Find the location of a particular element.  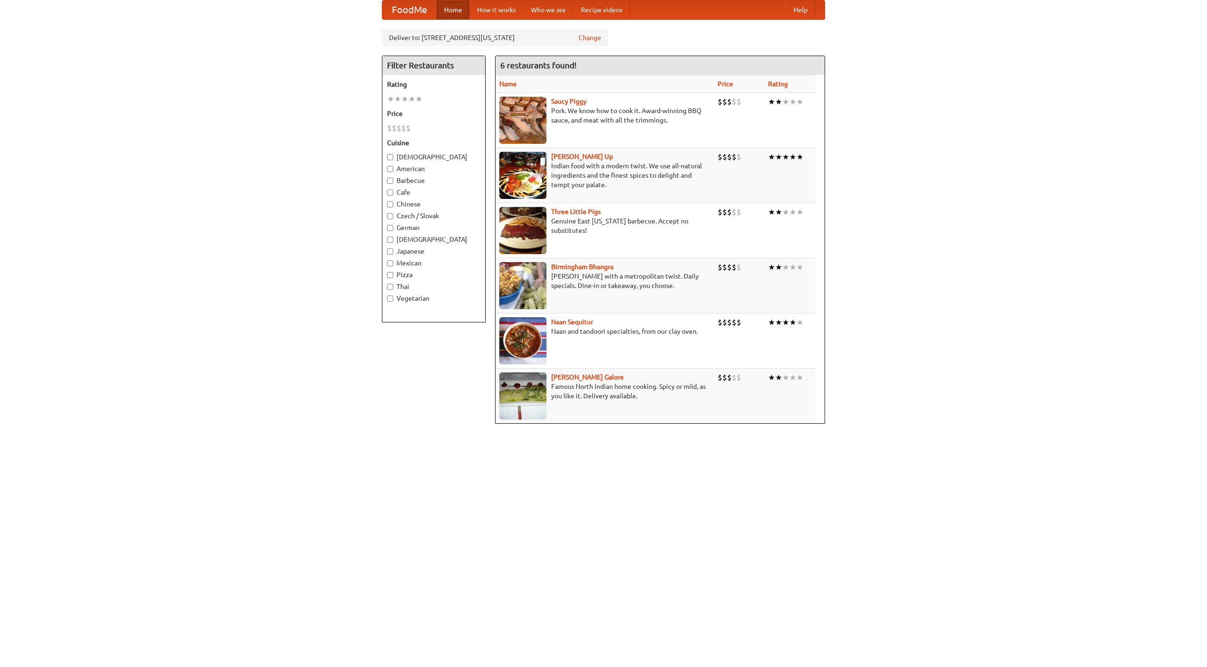

input: Thai is located at coordinates (390, 287).